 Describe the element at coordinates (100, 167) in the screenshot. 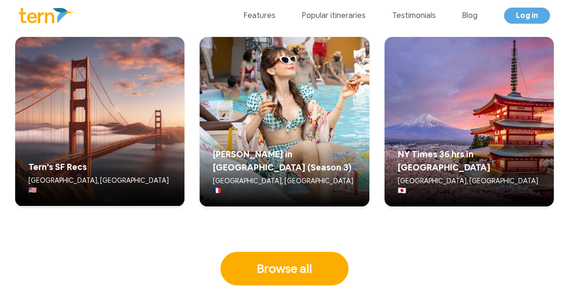

I see `h5: Tern’s SF Recs` at that location.